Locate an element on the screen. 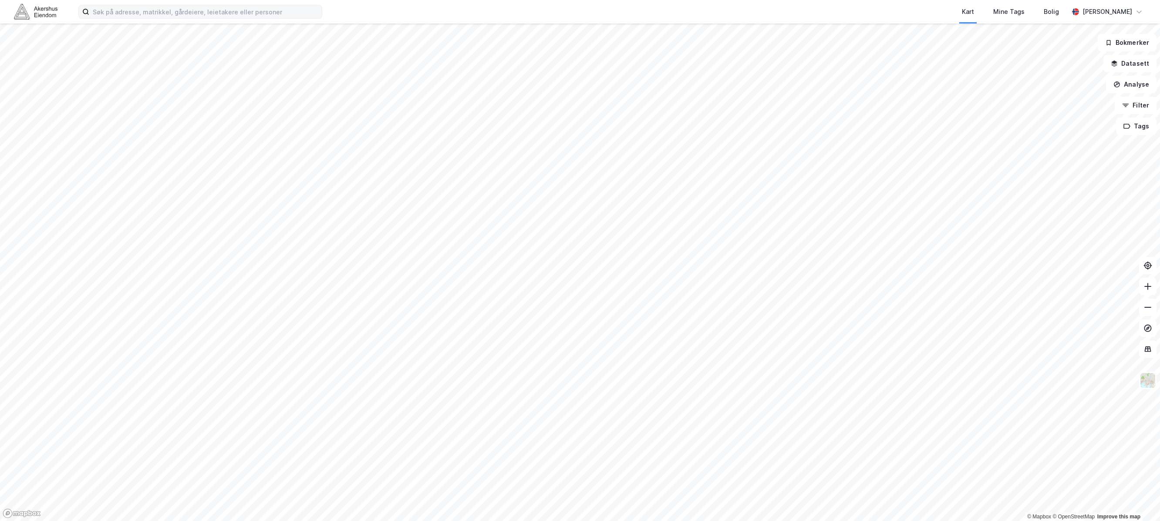  div: Kontrollprogram for chat is located at coordinates (1139, 501).